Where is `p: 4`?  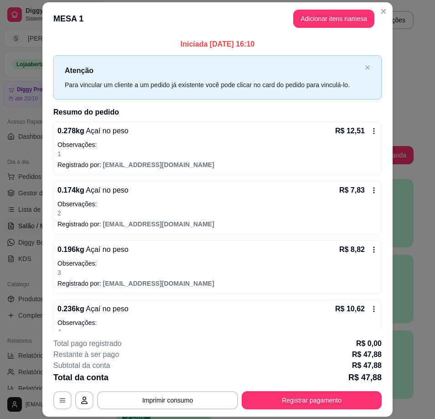 p: 4 is located at coordinates (218, 332).